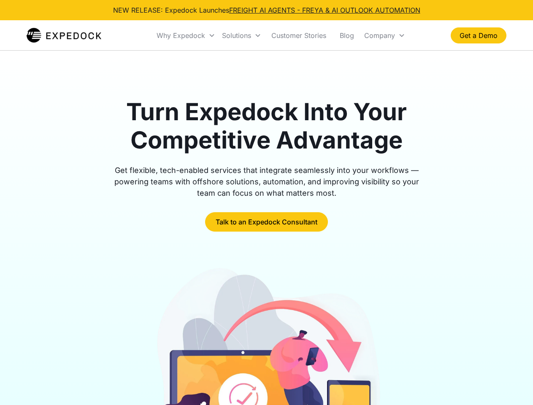 The height and width of the screenshot is (405, 533). What do you see at coordinates (347, 35) in the screenshot?
I see `a: Blog` at bounding box center [347, 35].